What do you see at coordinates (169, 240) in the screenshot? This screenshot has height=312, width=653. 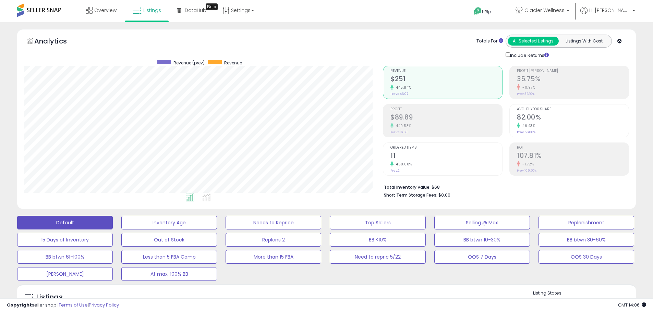 I see `button: Out of Stock` at bounding box center [169, 240].